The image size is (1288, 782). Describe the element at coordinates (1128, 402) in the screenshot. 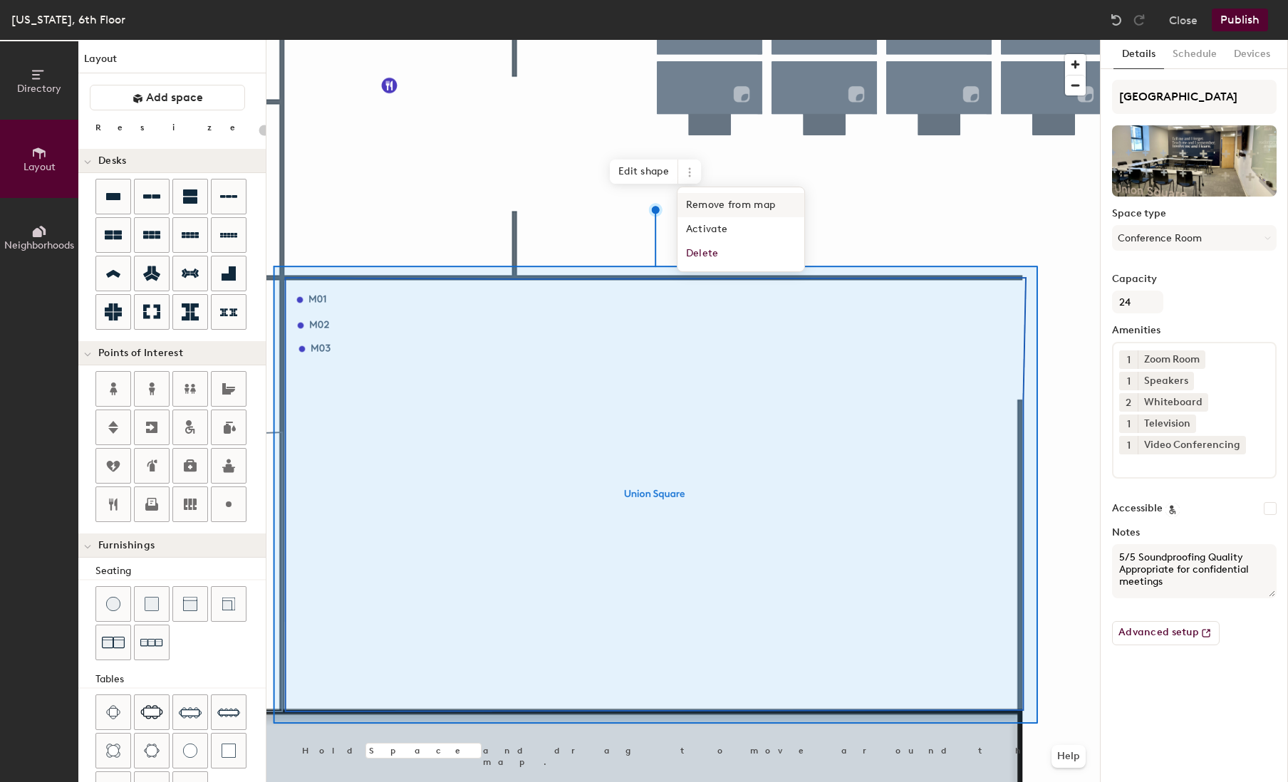

I see `span: 2` at that location.